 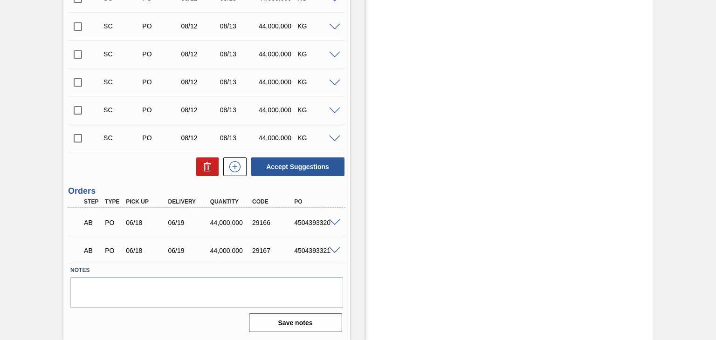 What do you see at coordinates (205, 167) in the screenshot?
I see `div: Delete Suggestions` at bounding box center [205, 167].